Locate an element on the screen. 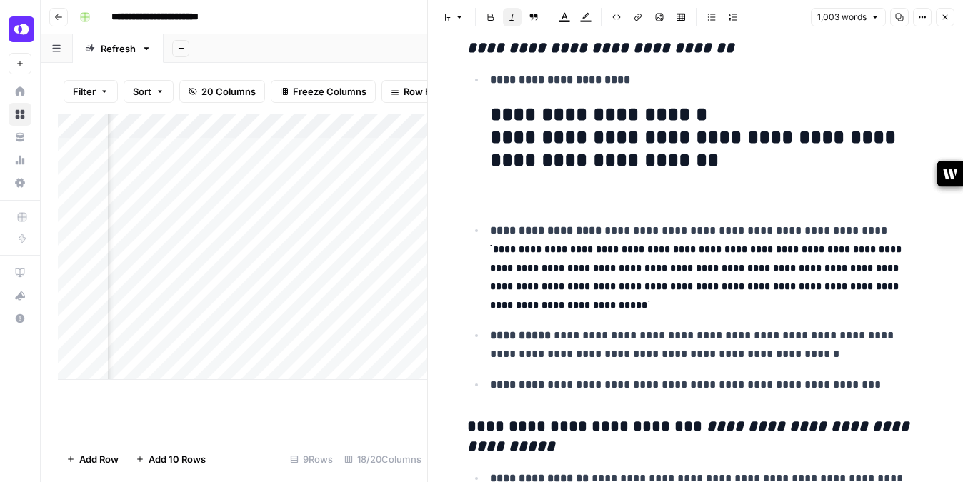 This screenshot has width=963, height=482. button: Workspace: OpenPhone is located at coordinates (20, 29).